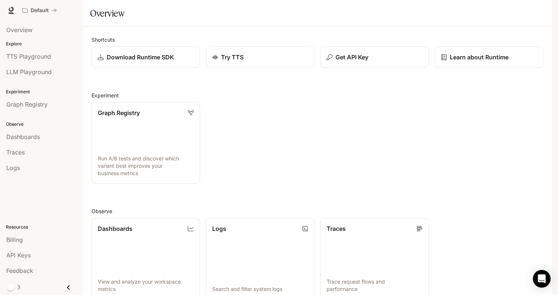  I want to click on p: Try TTS, so click(232, 57).